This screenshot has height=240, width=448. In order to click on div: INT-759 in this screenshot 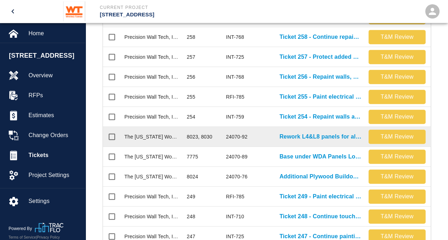, I will do `click(235, 117)`.